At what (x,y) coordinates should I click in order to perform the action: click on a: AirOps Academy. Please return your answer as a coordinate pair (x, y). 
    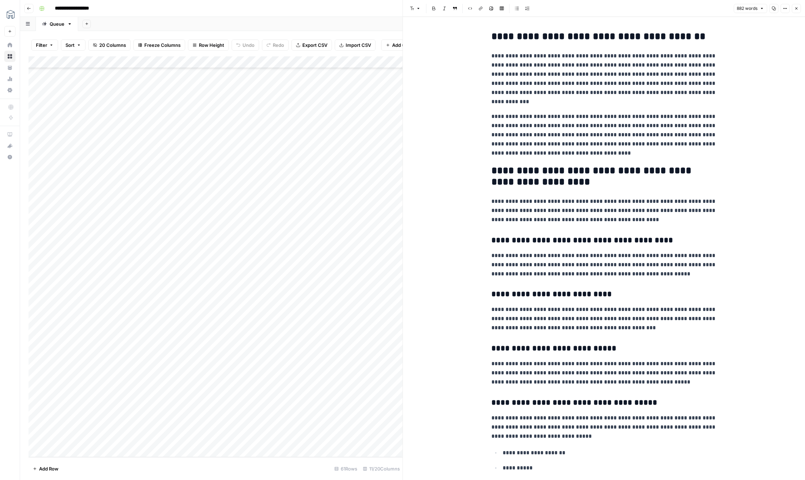
    Looking at the image, I should click on (10, 135).